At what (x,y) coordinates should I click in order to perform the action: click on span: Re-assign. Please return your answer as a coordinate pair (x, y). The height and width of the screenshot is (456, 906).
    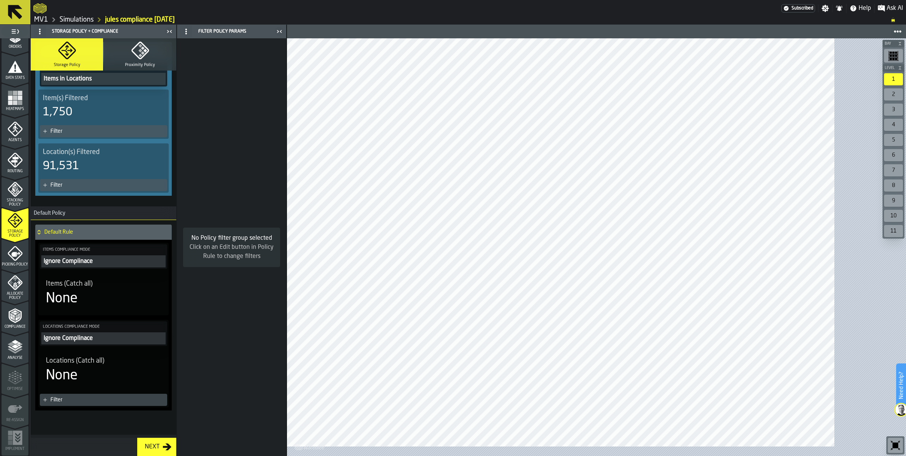
    Looking at the image, I should click on (15, 420).